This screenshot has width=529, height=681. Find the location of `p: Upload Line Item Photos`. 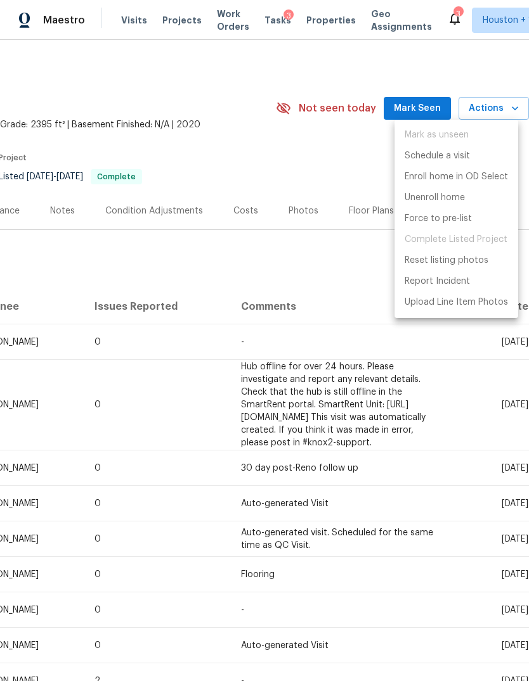

p: Upload Line Item Photos is located at coordinates (456, 302).